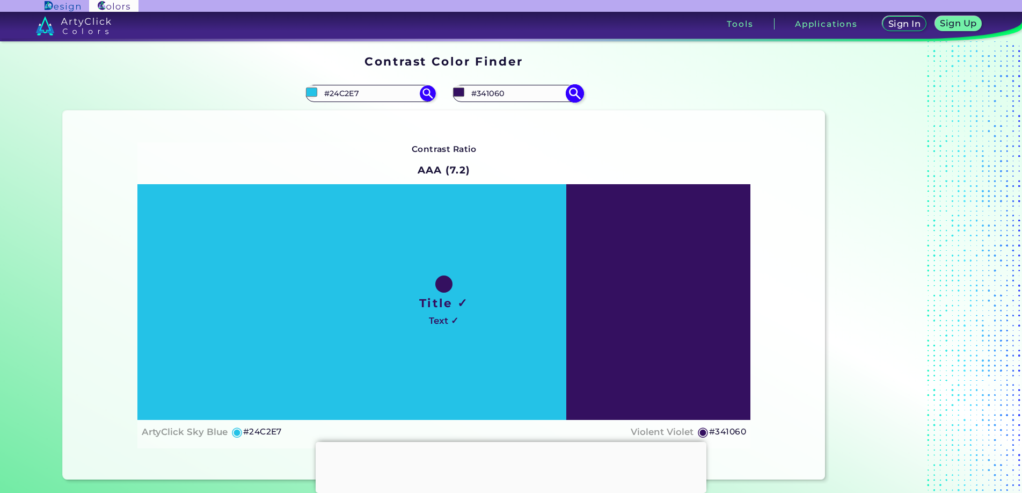 Image resolution: width=1022 pixels, height=493 pixels. What do you see at coordinates (74, 26) in the screenshot?
I see `img: logo_artyclick_colors_white.svg` at bounding box center [74, 26].